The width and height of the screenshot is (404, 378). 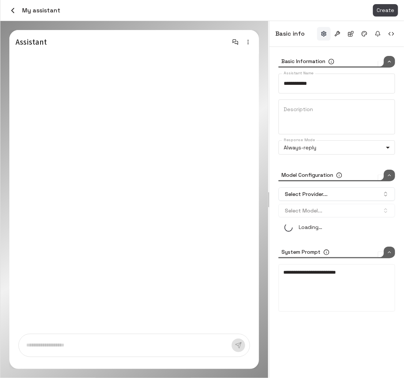 What do you see at coordinates (300, 139) in the screenshot?
I see `label: Response Mode` at bounding box center [300, 139].